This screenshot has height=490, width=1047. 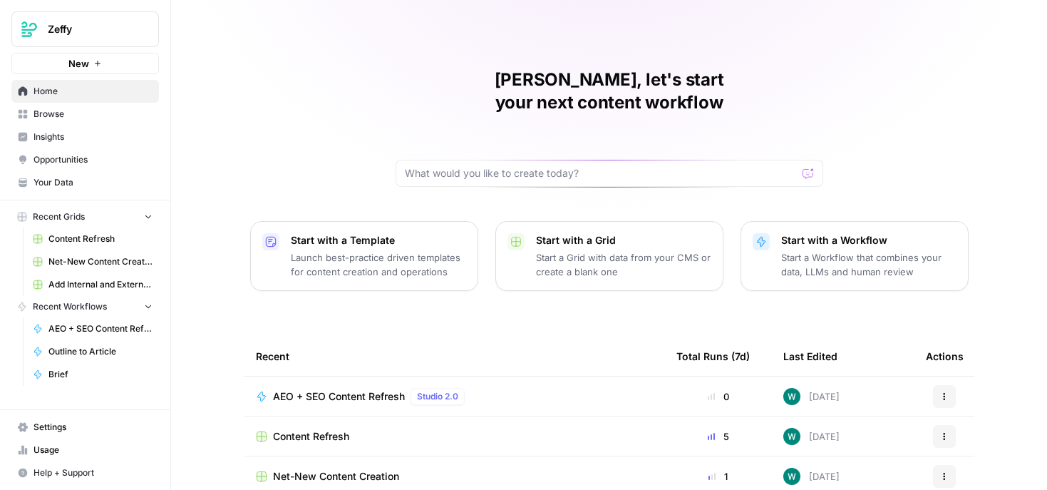 I want to click on a: Opportunities, so click(x=85, y=160).